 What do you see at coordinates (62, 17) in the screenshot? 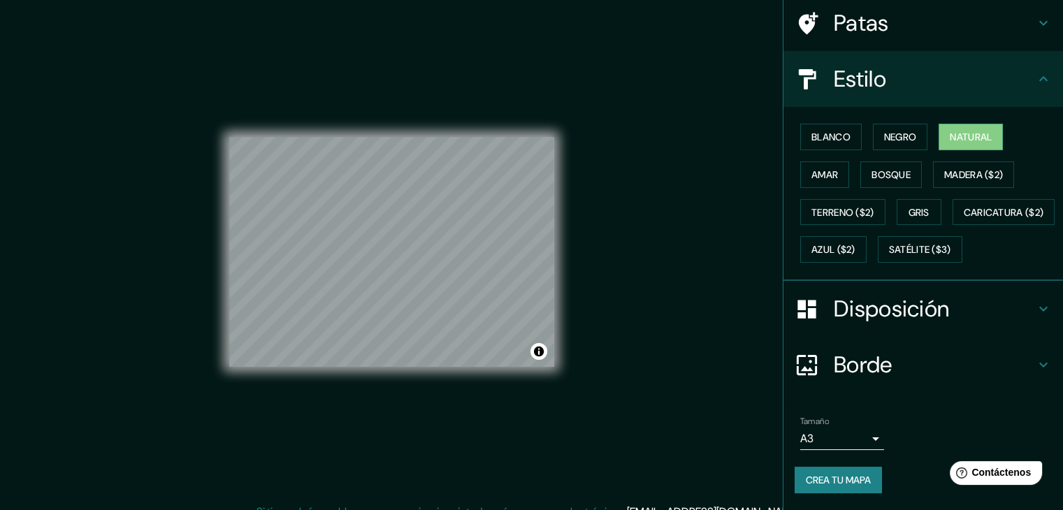
I see `font: Contáctenos` at bounding box center [62, 17].